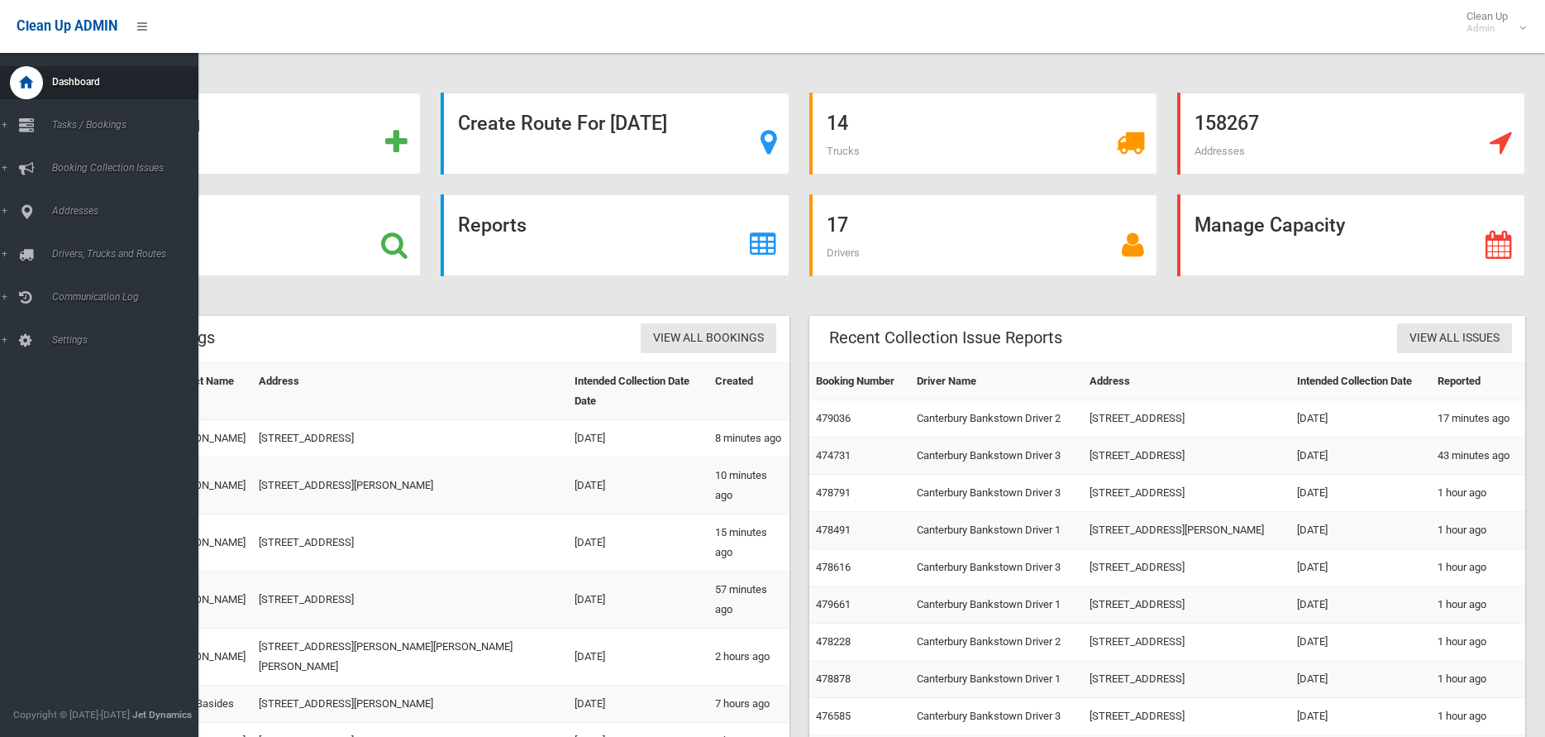  Describe the element at coordinates (1361, 381) in the screenshot. I see `th: Intended Collection Date` at that location.